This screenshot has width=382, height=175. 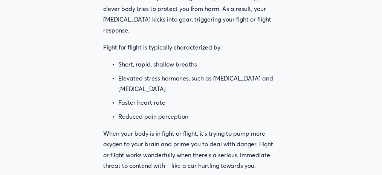 What do you see at coordinates (191, 48) in the screenshot?
I see `p: Fight for flight is typically characterized by:` at bounding box center [191, 48].